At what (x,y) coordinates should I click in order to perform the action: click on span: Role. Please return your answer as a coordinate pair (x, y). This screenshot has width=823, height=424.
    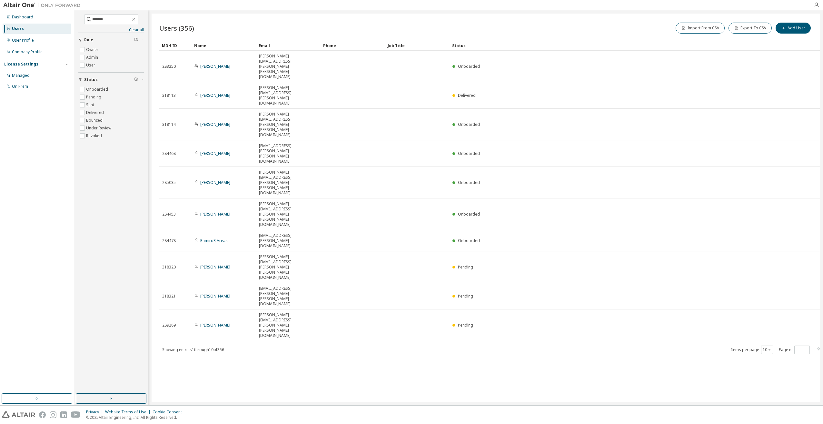
    Looking at the image, I should click on (89, 40).